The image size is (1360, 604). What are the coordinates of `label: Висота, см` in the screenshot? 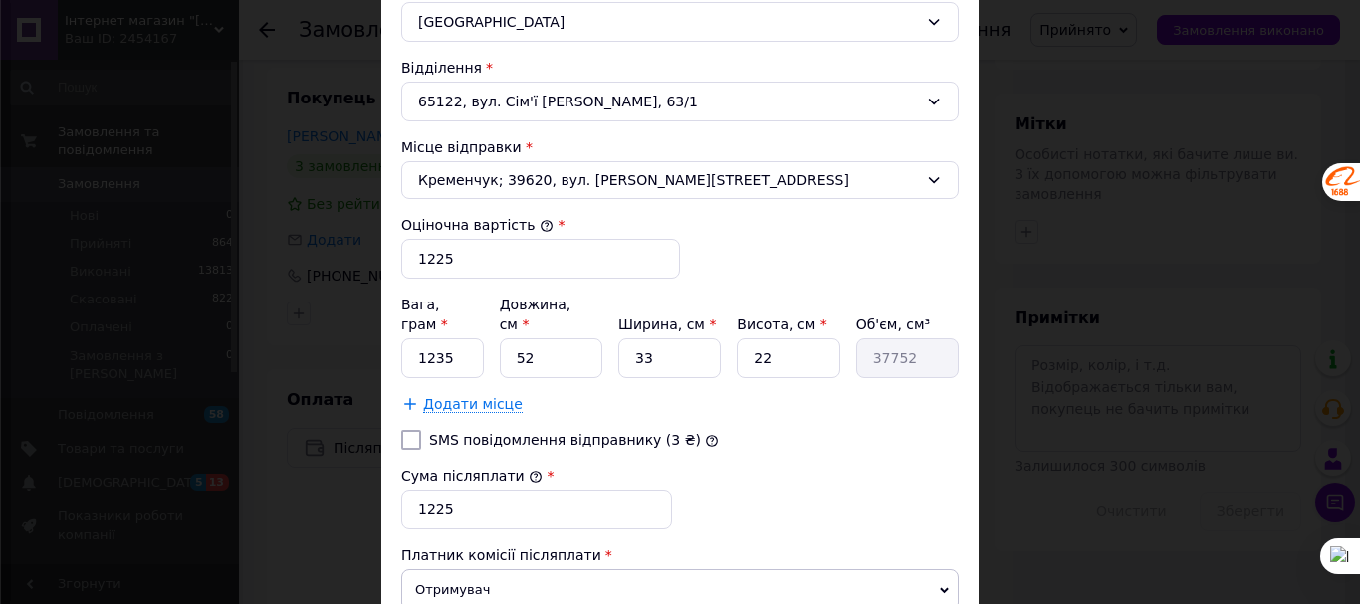 It's located at (782, 325).